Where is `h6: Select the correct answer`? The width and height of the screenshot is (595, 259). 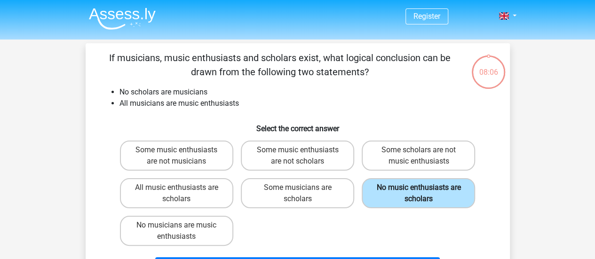
h6: Select the correct answer is located at coordinates (298, 125).